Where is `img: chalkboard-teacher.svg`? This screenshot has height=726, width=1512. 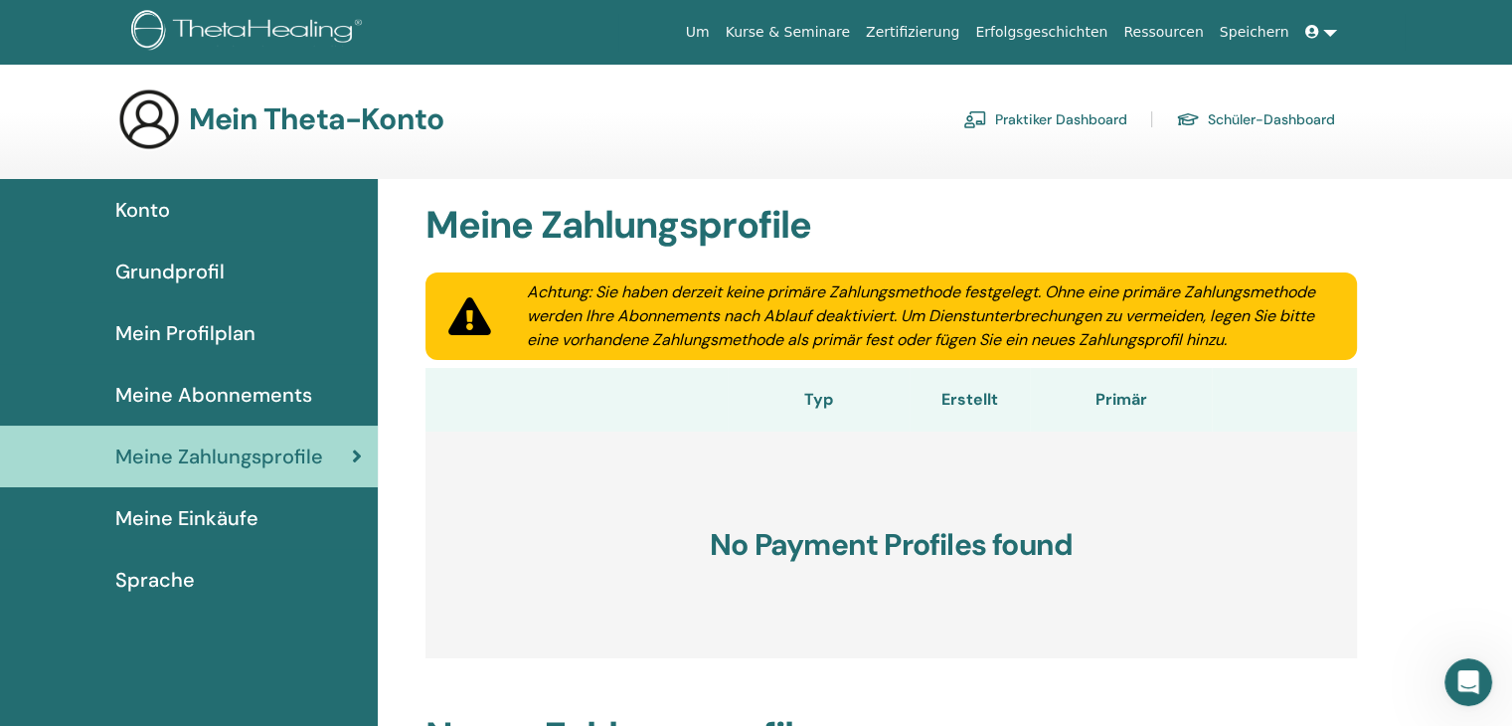 img: chalkboard-teacher.svg is located at coordinates (975, 119).